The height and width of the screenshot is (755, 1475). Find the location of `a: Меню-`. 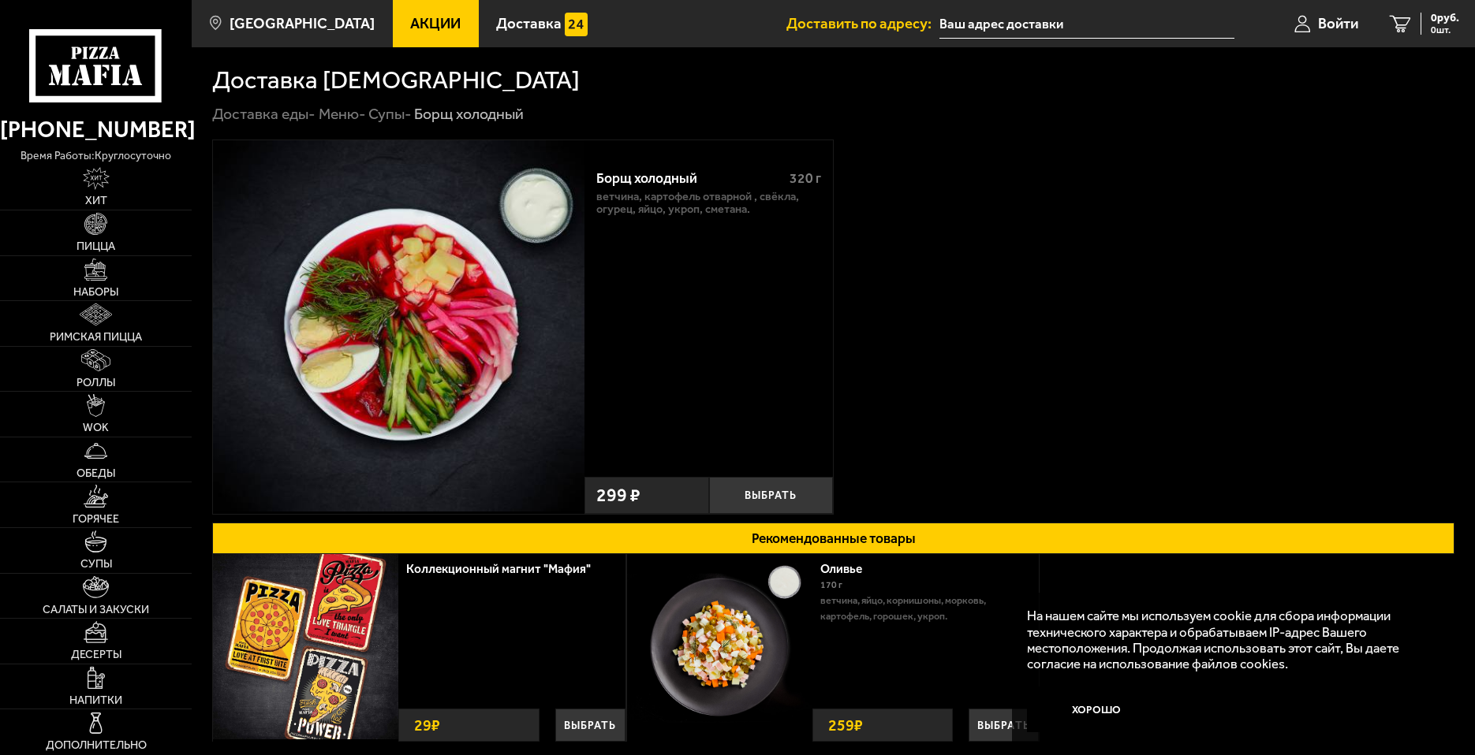

a: Меню- is located at coordinates (342, 114).